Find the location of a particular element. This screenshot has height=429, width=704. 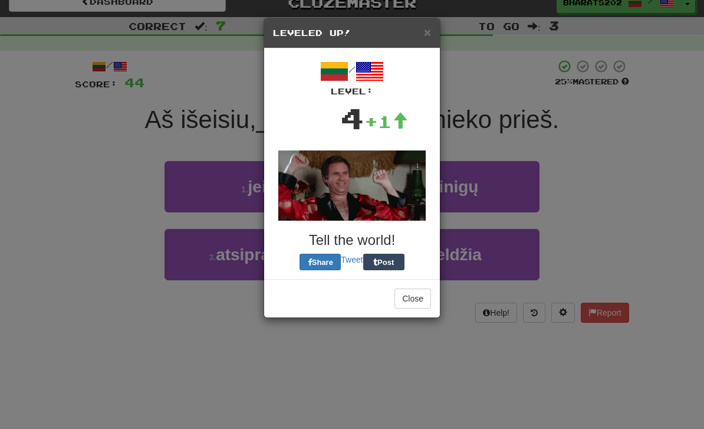

button: Post is located at coordinates (384, 262).